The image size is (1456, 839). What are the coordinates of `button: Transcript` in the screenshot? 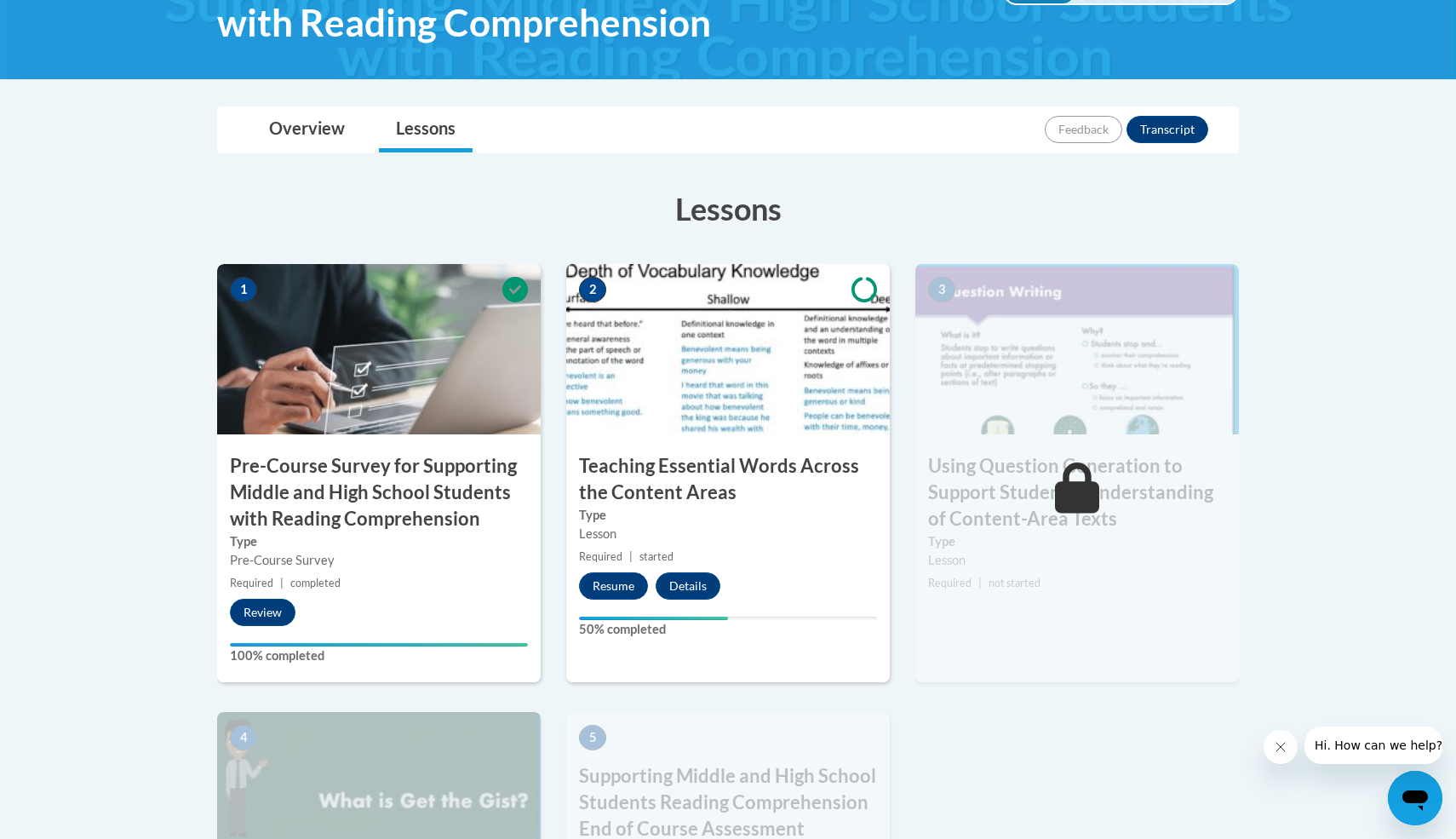 It's located at (1167, 129).